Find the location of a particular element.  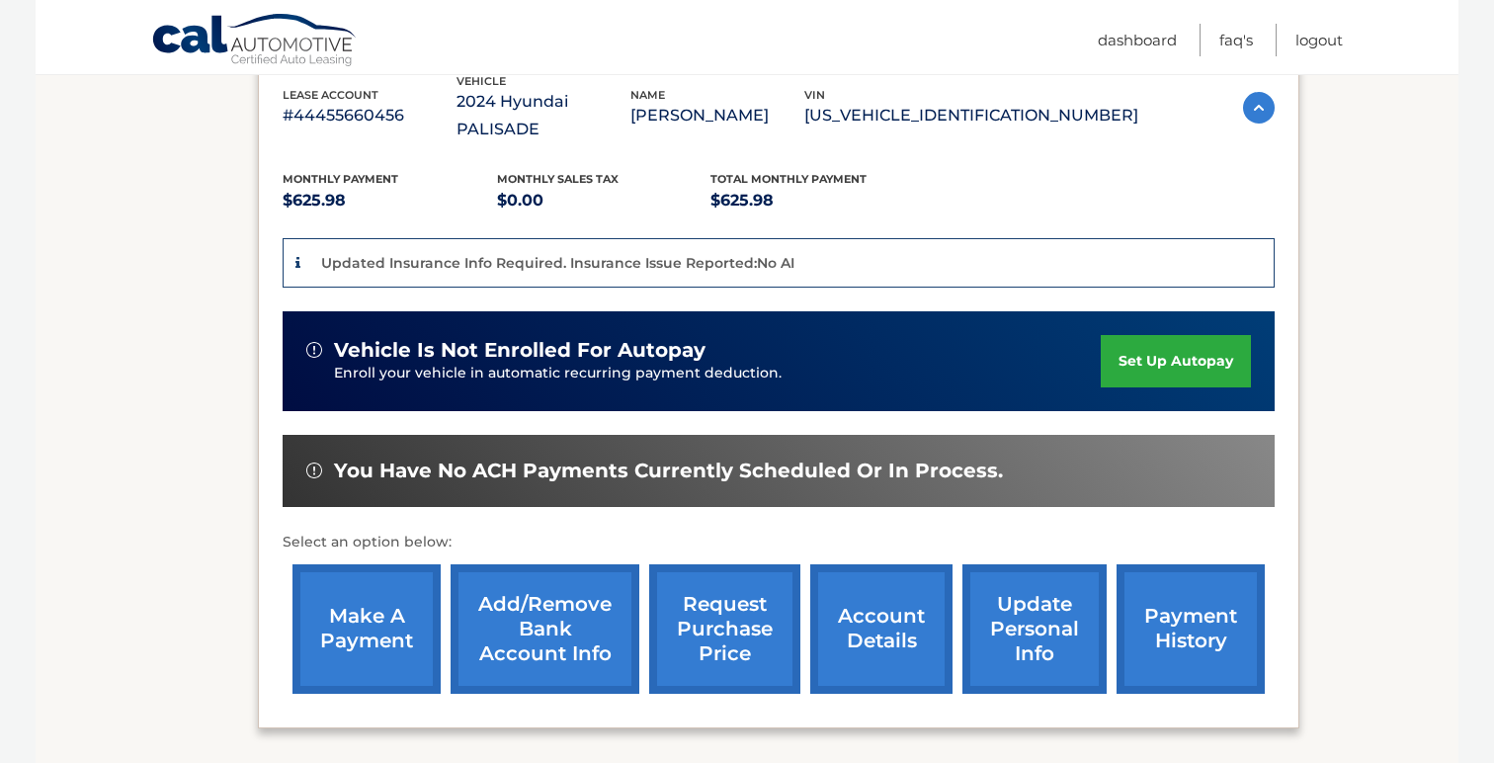

span: Total Monthly Payment is located at coordinates (788, 179).